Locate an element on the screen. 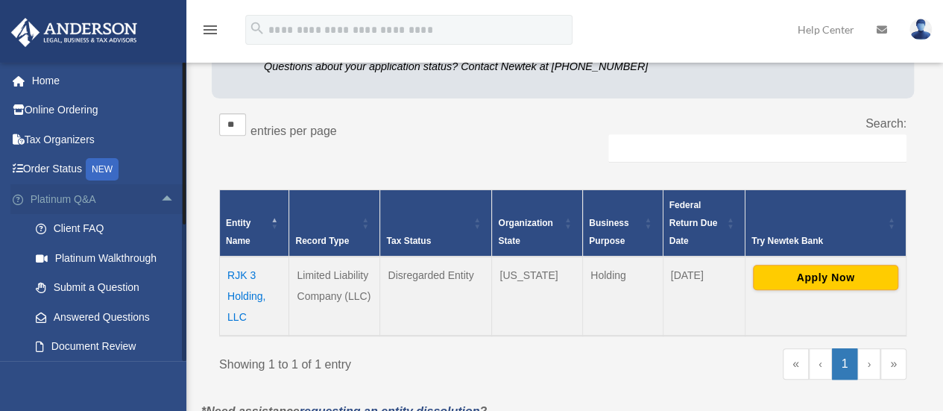  i: search is located at coordinates (257, 28).